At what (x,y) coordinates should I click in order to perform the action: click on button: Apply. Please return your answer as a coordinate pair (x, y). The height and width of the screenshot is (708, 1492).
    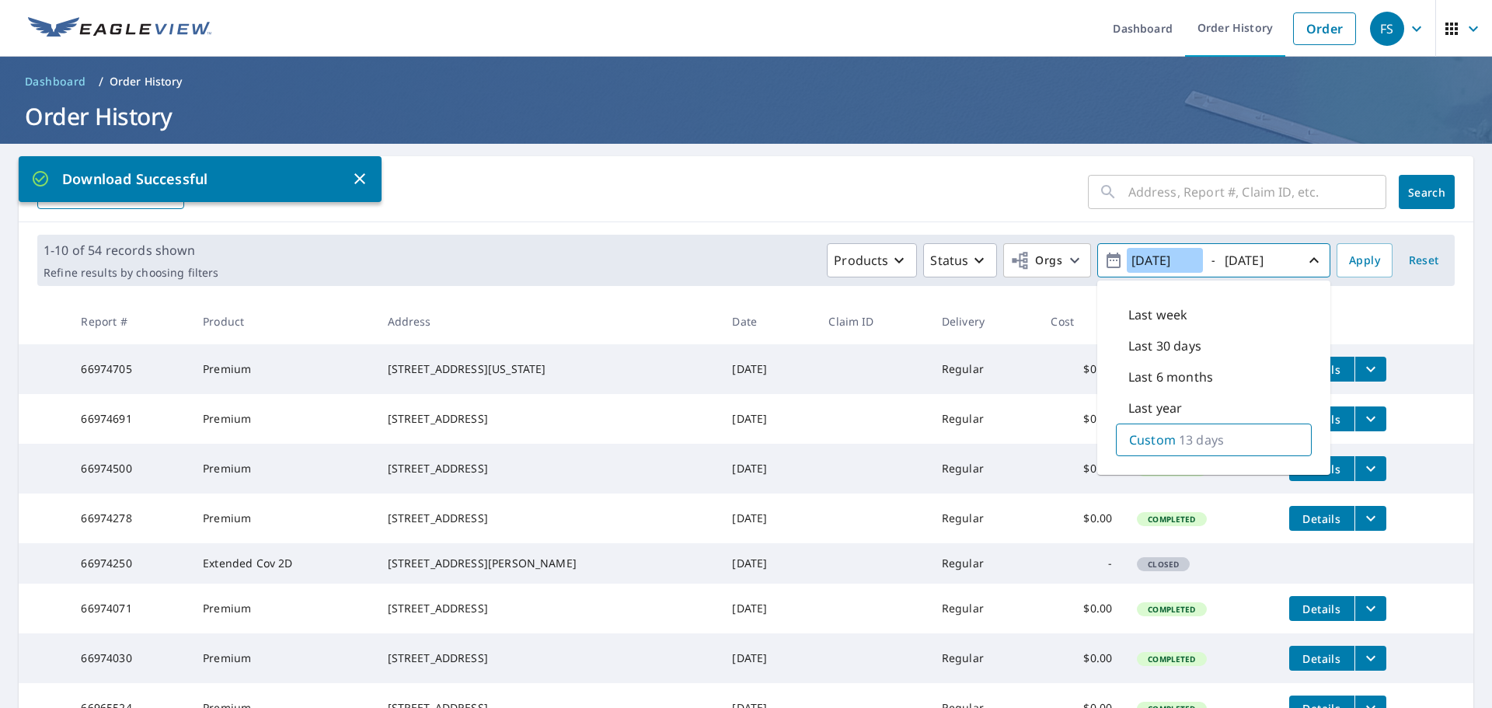
    Looking at the image, I should click on (1364, 260).